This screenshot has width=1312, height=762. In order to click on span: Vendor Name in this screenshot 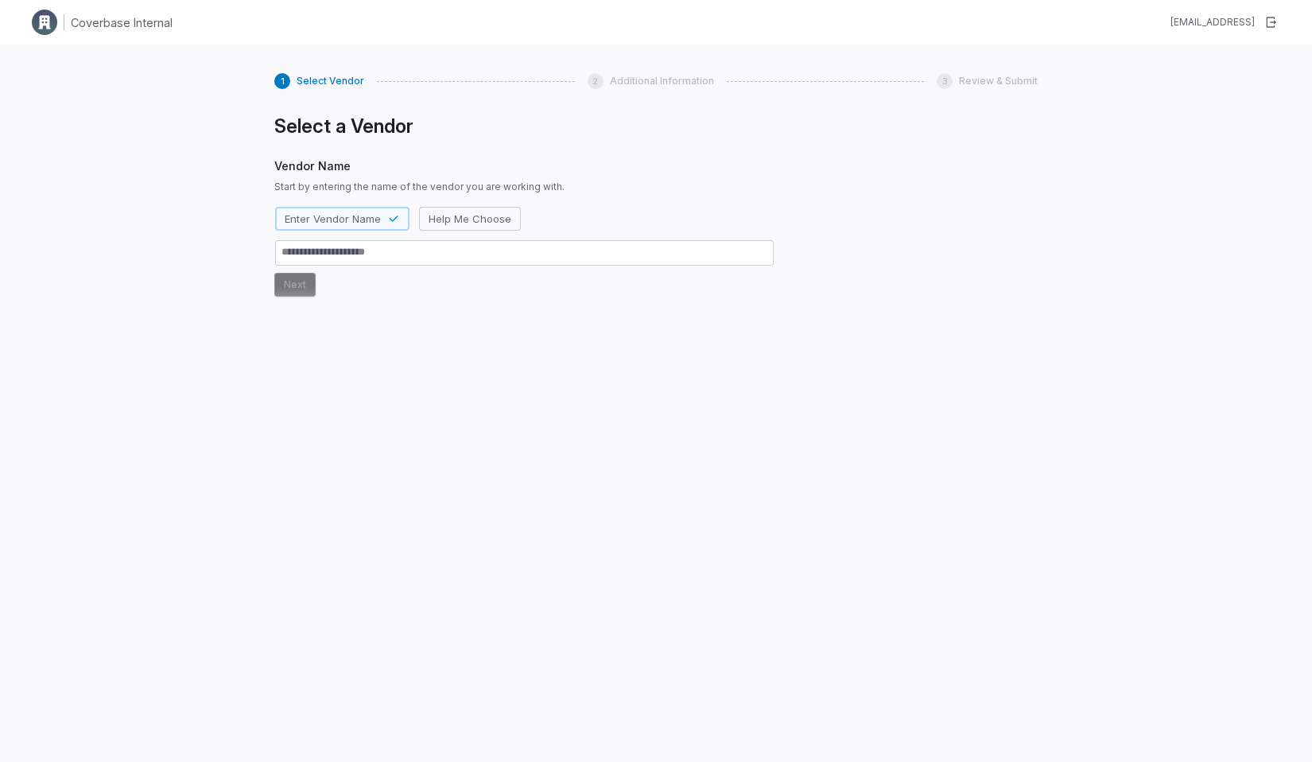, I will do `click(524, 165)`.